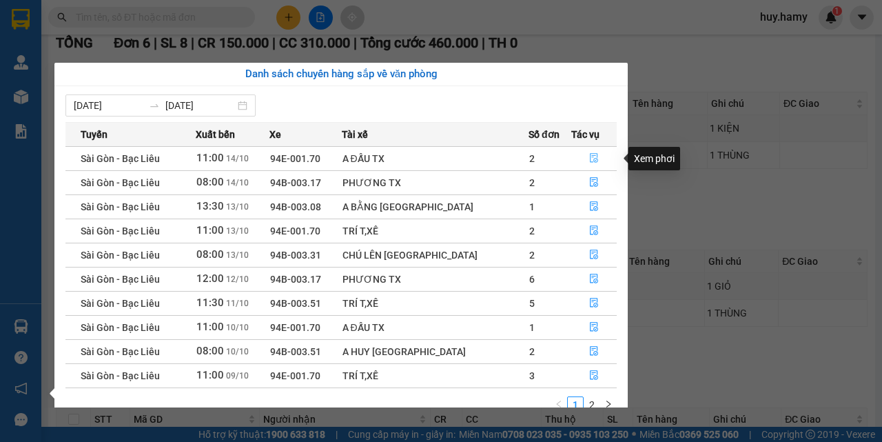 The width and height of the screenshot is (882, 442). Describe the element at coordinates (108, 105) in the screenshot. I see `input: Từ ngày` at that location.